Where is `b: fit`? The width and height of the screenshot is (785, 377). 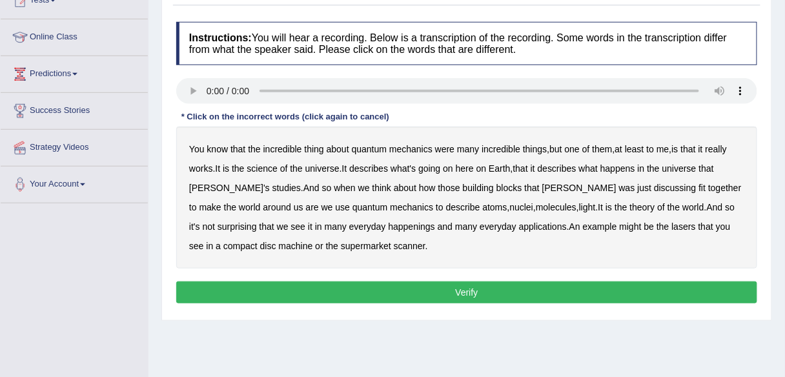
b: fit is located at coordinates (702, 188).